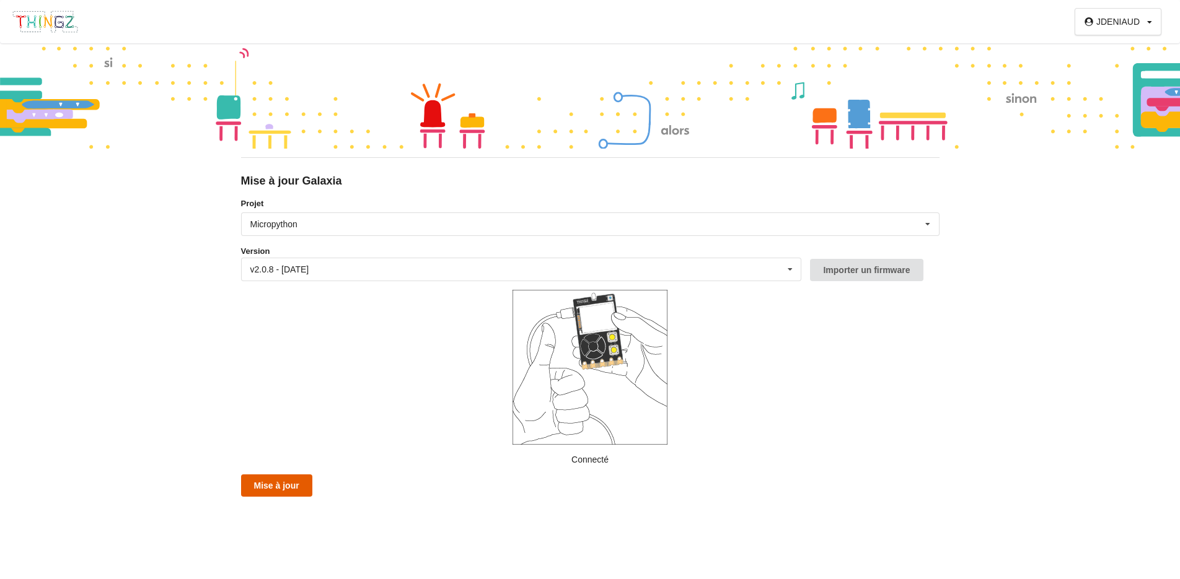 The height and width of the screenshot is (579, 1180). I want to click on button: Importer un firmware, so click(866, 270).